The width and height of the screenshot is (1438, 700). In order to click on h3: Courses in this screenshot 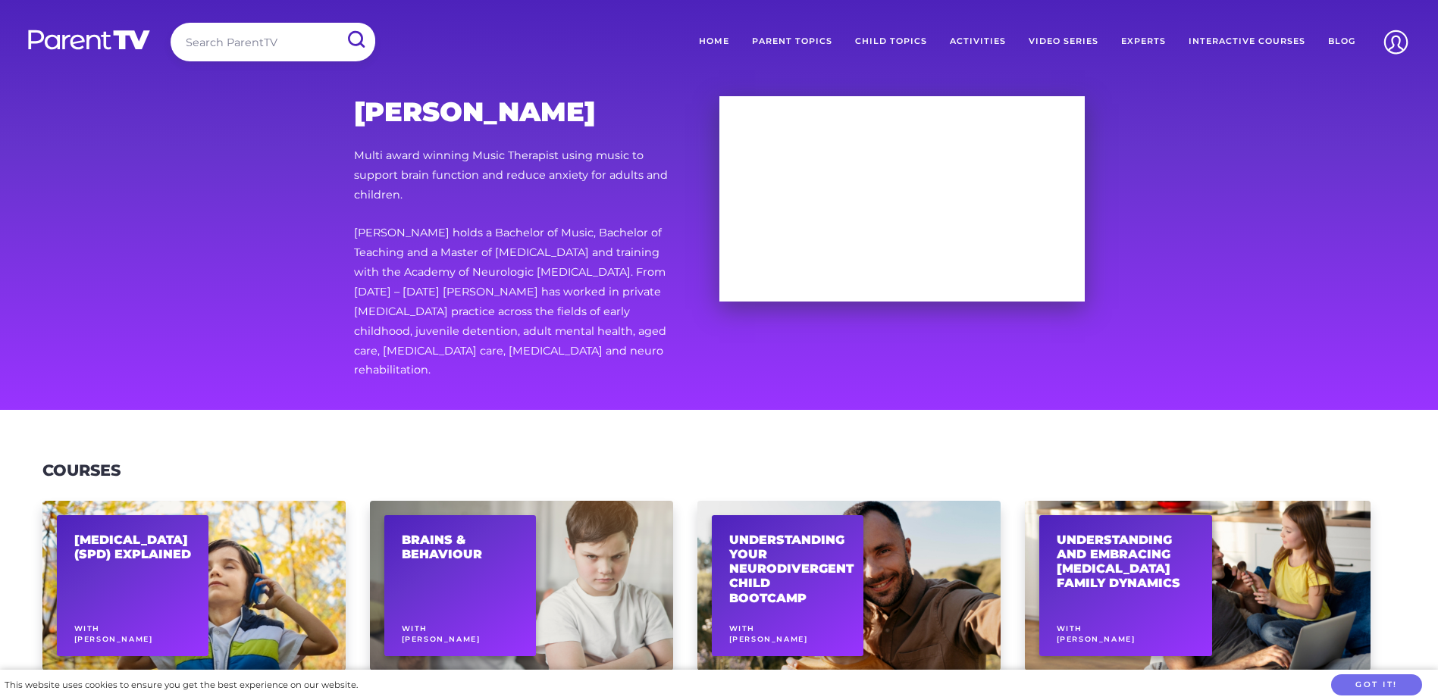, I will do `click(81, 471)`.